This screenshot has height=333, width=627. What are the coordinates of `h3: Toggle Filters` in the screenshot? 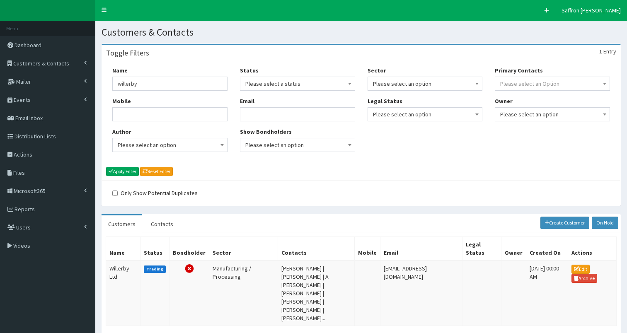 It's located at (128, 53).